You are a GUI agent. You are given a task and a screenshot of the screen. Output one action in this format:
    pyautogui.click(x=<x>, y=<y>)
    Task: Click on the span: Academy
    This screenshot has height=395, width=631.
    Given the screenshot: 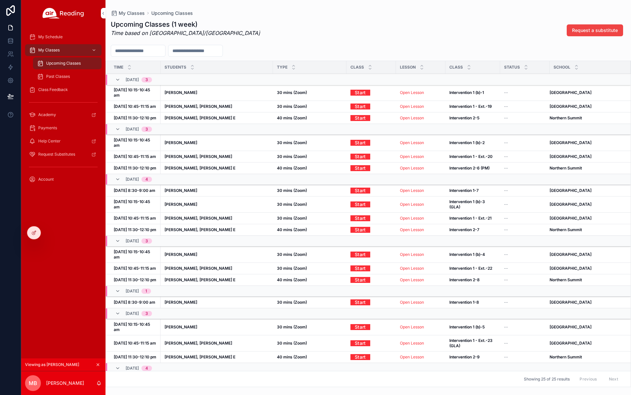 What is the action you would take?
    pyautogui.click(x=47, y=115)
    